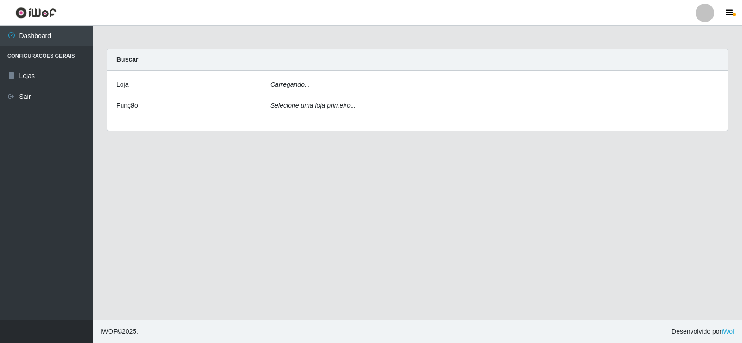  Describe the element at coordinates (119, 331) in the screenshot. I see `span: © 2025 .` at that location.